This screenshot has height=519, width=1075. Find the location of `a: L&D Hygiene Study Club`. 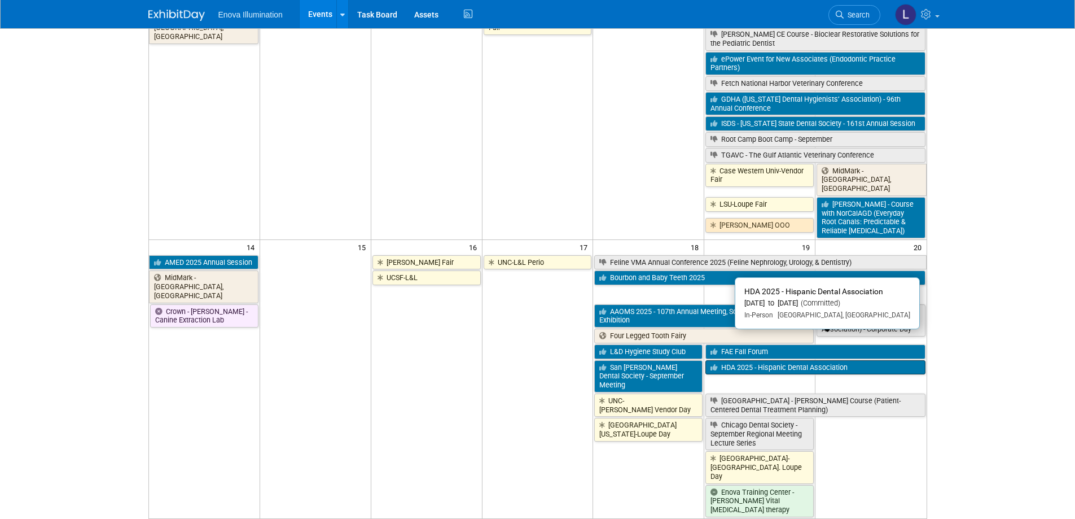

a: L&D Hygiene Study Club is located at coordinates (649, 352).